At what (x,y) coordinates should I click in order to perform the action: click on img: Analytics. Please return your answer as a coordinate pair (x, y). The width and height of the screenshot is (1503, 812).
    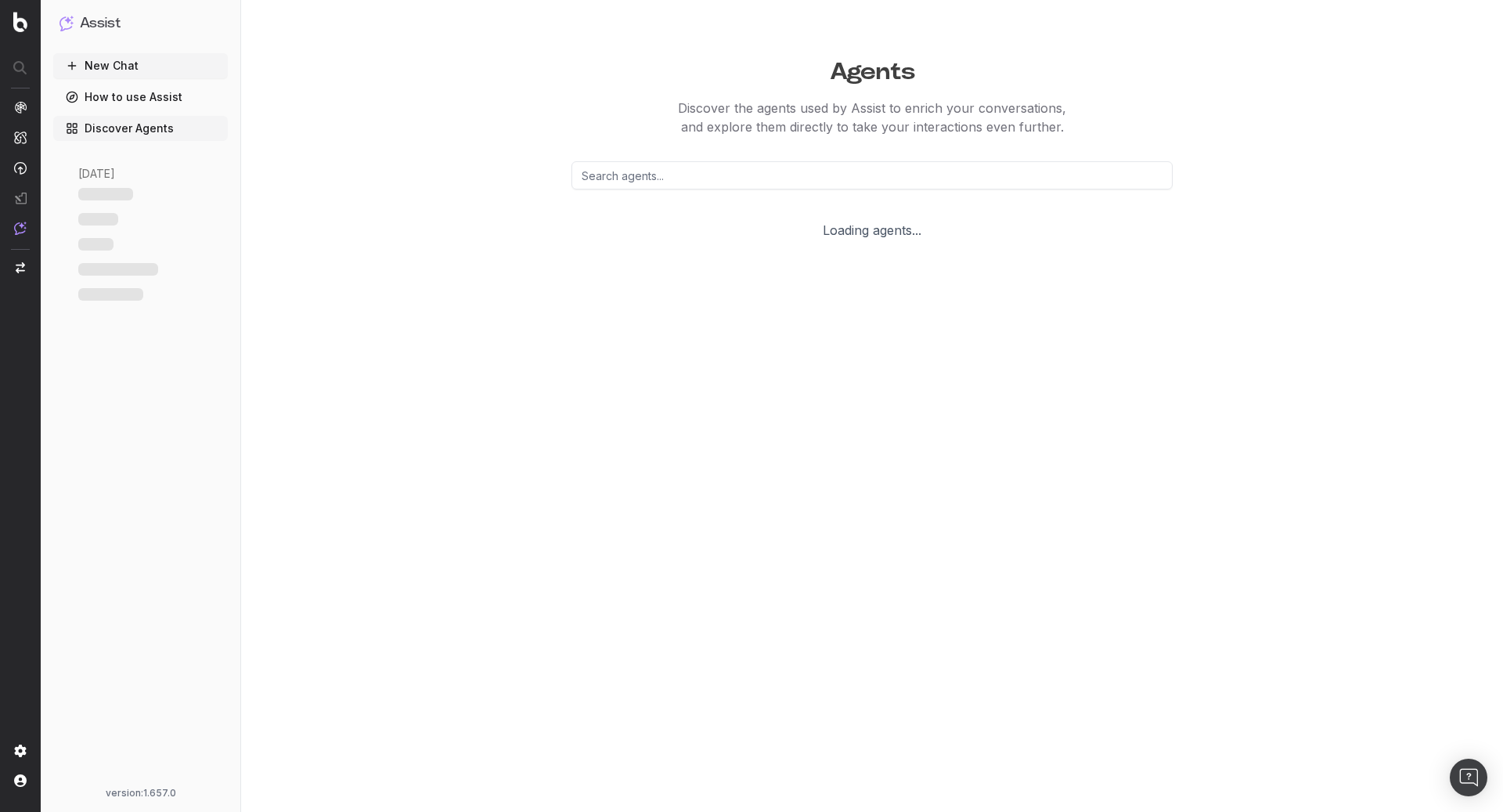
    Looking at the image, I should click on (21, 108).